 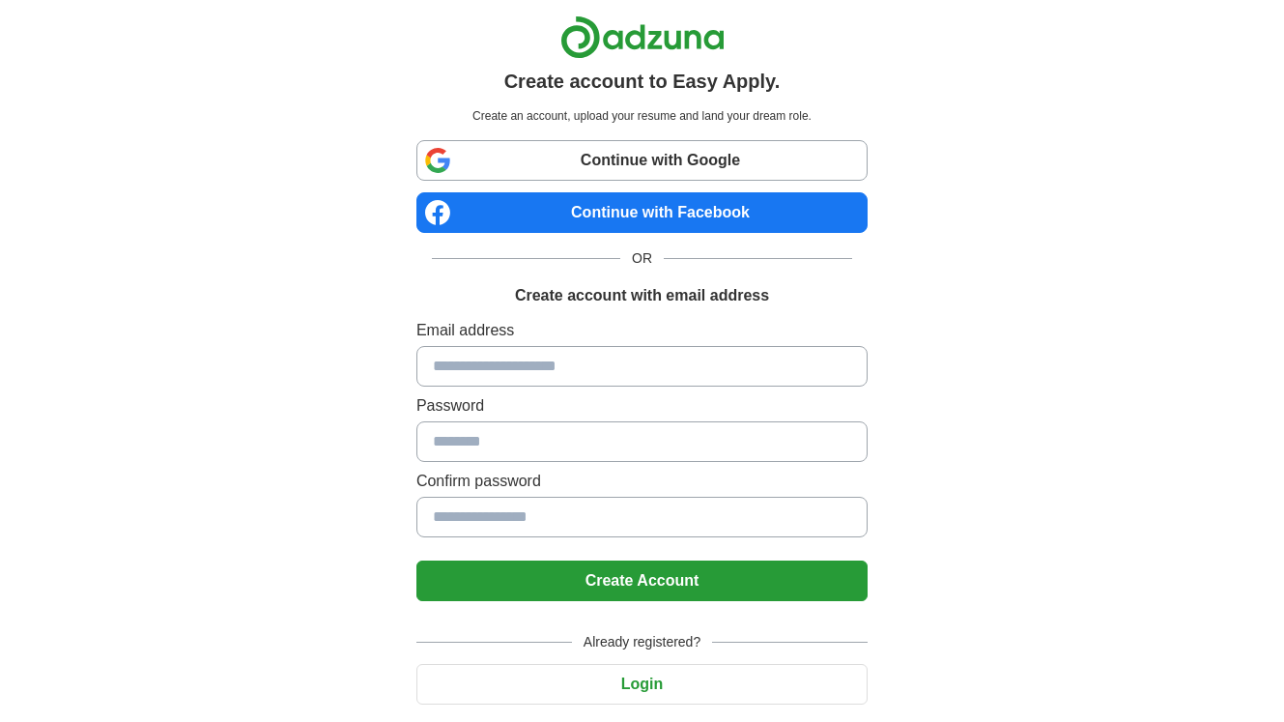 I want to click on label: Confirm password, so click(x=641, y=481).